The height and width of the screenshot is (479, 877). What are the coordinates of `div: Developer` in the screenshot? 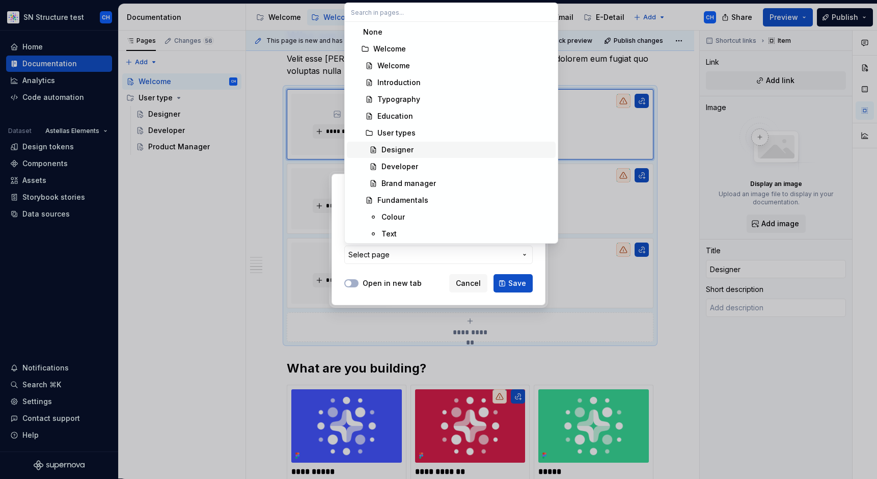 It's located at (400, 167).